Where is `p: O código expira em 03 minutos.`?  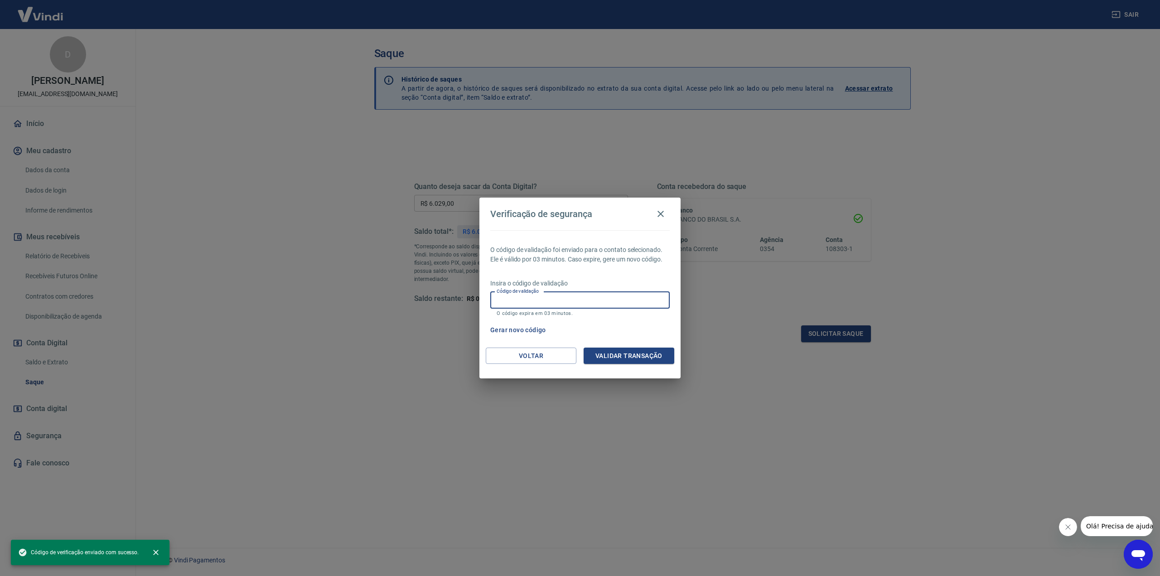
p: O código expira em 03 minutos. is located at coordinates (580, 313).